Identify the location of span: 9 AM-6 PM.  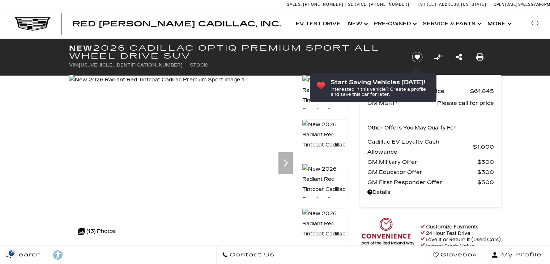
(540, 4).